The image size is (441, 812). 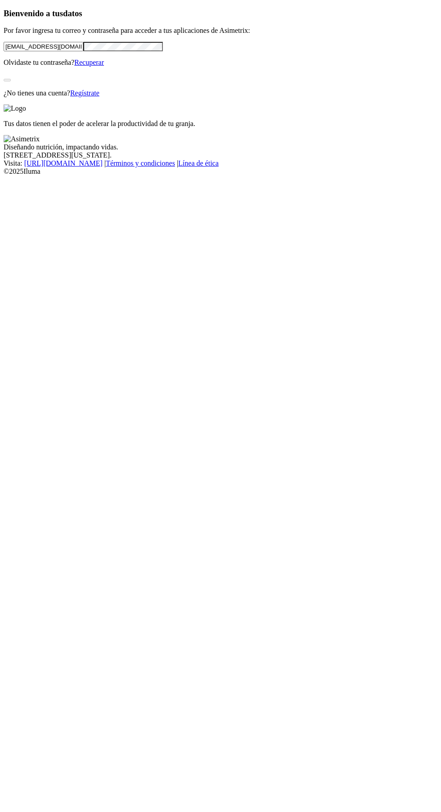 I want to click on input: Tu correo, so click(x=43, y=46).